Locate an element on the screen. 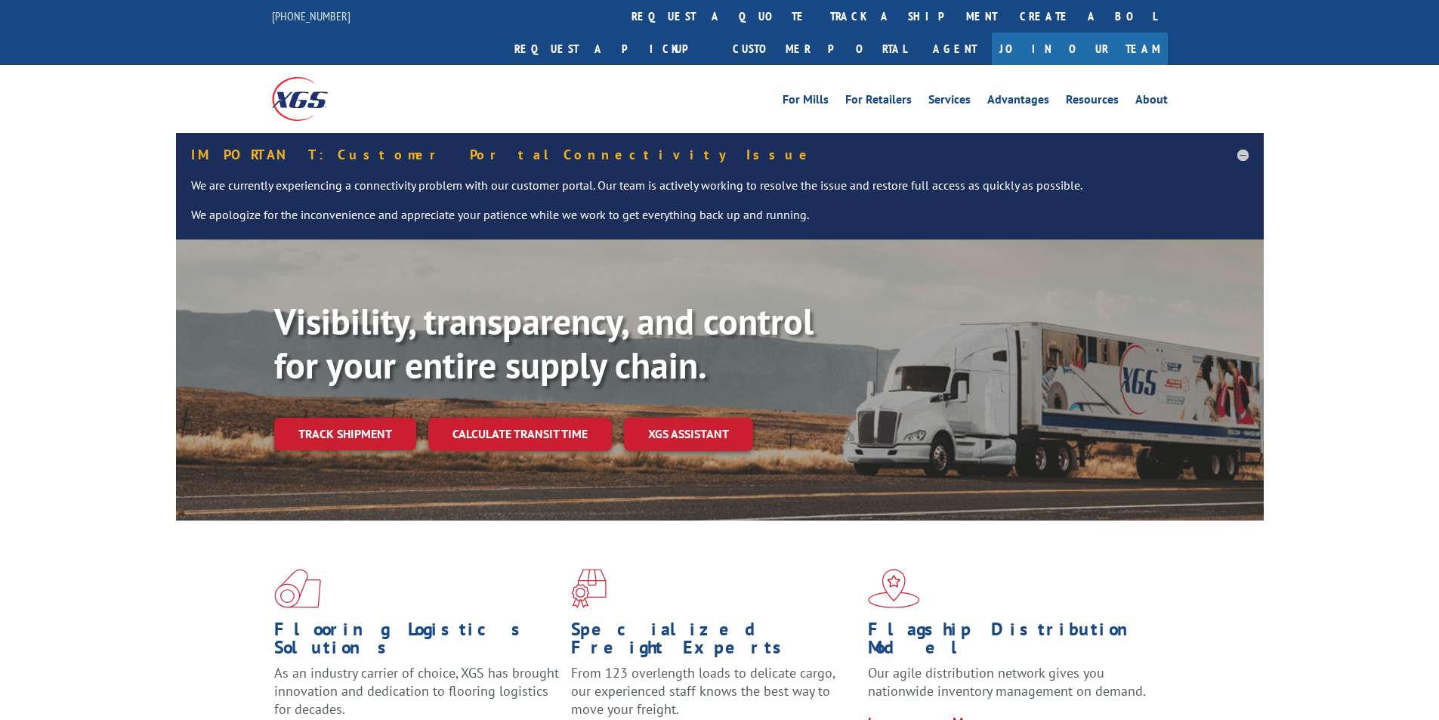 Image resolution: width=1439 pixels, height=720 pixels. b: Visibility, transparency, and control for your entire supply chain. is located at coordinates (544, 343).